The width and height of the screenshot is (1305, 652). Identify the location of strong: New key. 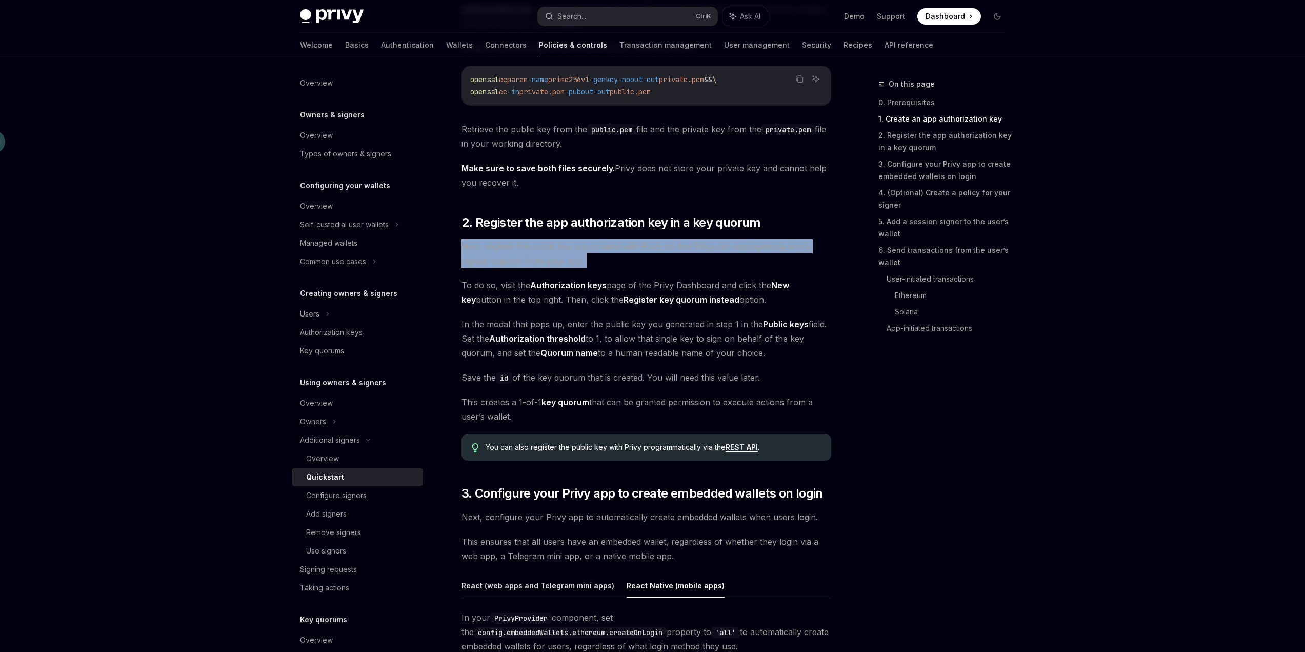
(625, 292).